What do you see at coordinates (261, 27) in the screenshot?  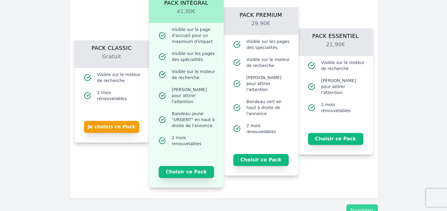 I see `h2: 29.90€` at bounding box center [261, 27].